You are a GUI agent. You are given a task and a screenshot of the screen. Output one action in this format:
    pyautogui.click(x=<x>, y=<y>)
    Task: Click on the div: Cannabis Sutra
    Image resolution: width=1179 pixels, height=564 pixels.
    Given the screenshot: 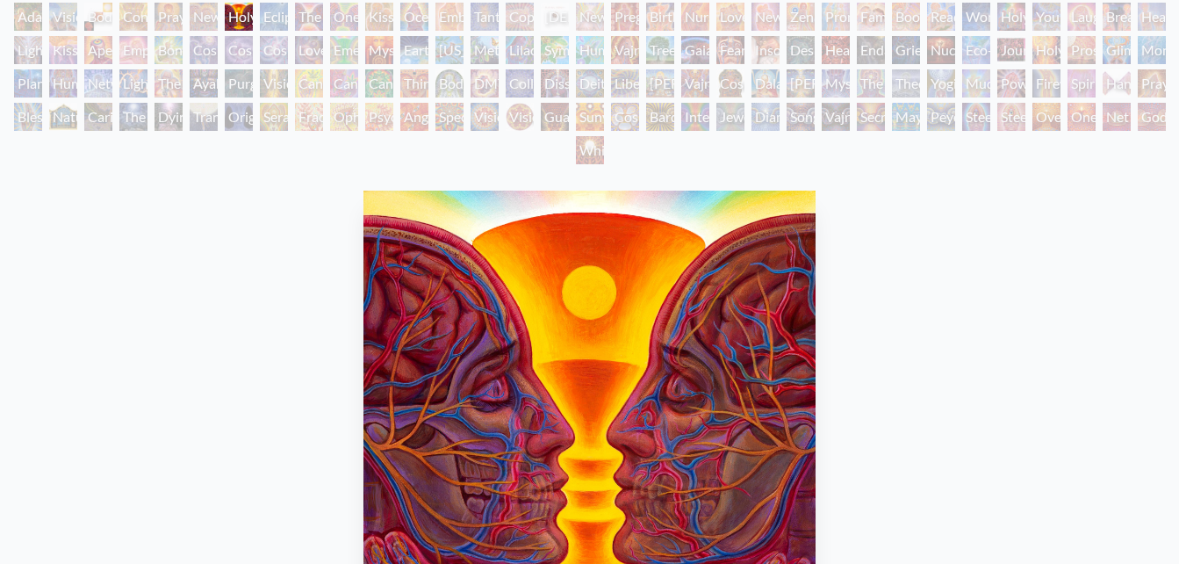 What is the action you would take?
    pyautogui.click(x=344, y=83)
    